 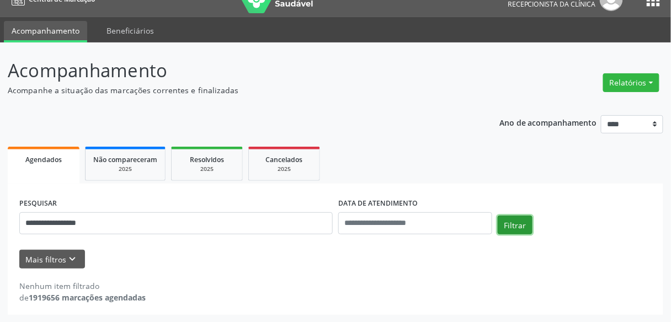 What do you see at coordinates (38, 204) in the screenshot?
I see `label: PESQUISAR` at bounding box center [38, 204].